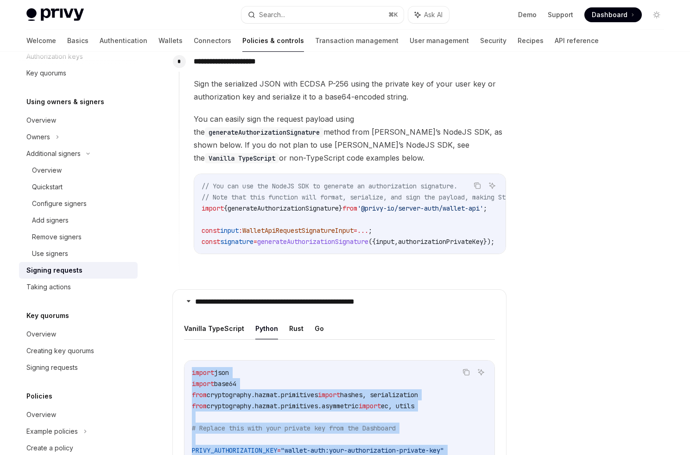  Describe the element at coordinates (266, 328) in the screenshot. I see `button: Python` at that location.